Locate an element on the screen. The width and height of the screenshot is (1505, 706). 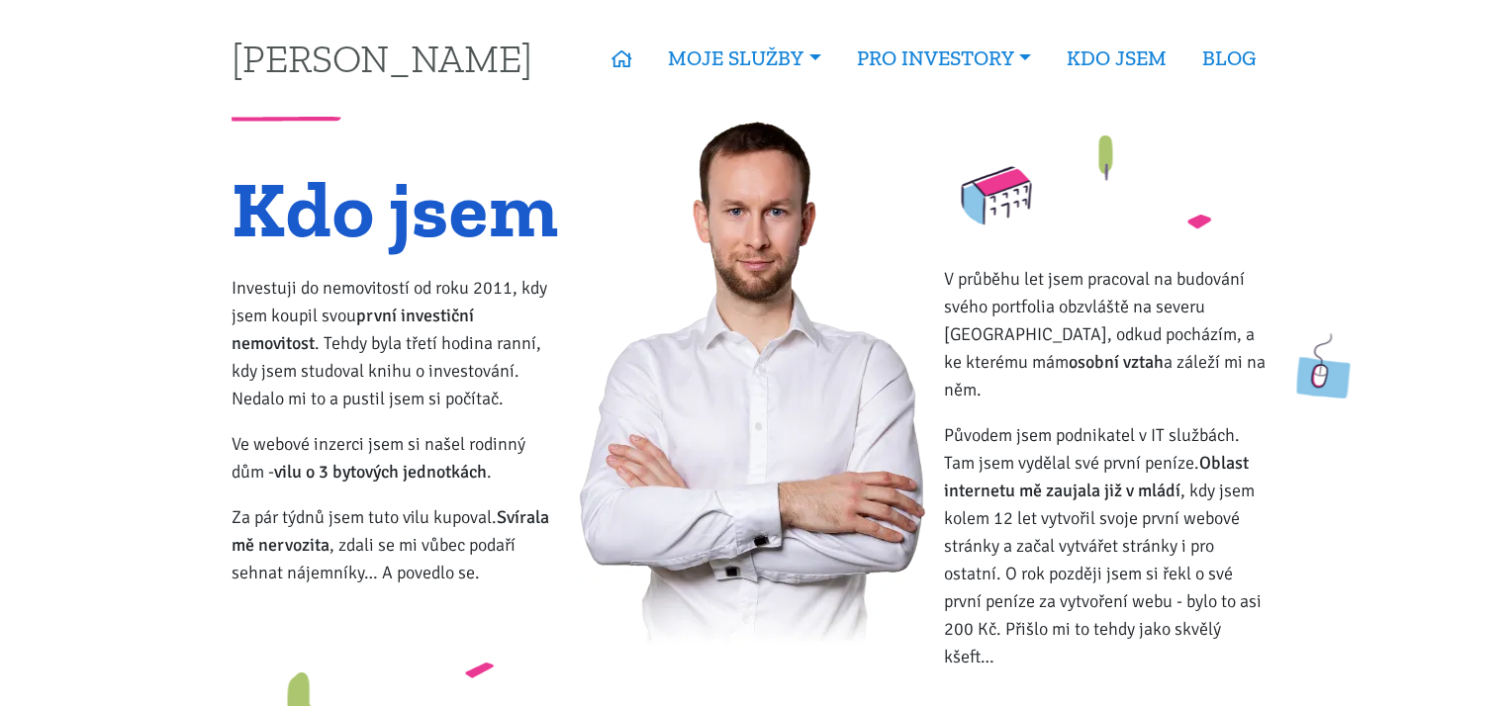
a: MOJE SLUŽBY is located at coordinates (744, 58).